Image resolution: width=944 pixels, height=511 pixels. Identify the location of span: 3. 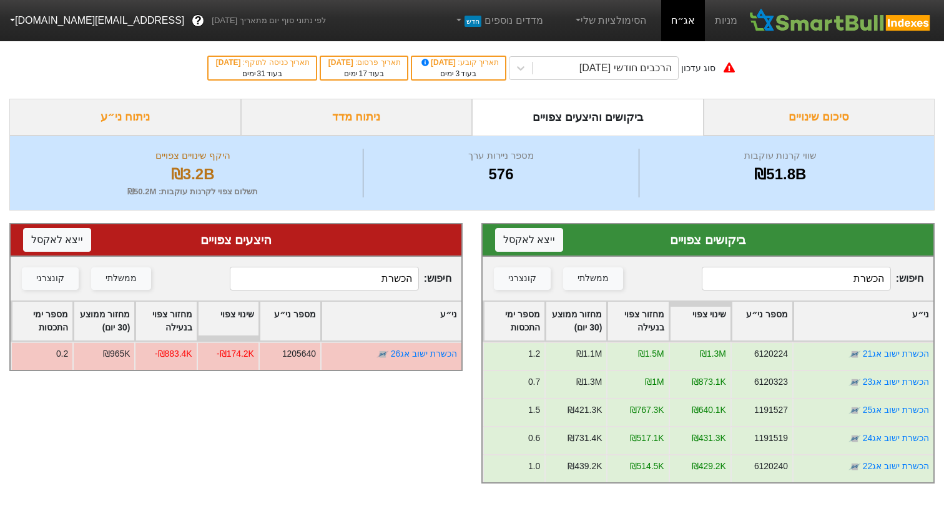
(457, 74).